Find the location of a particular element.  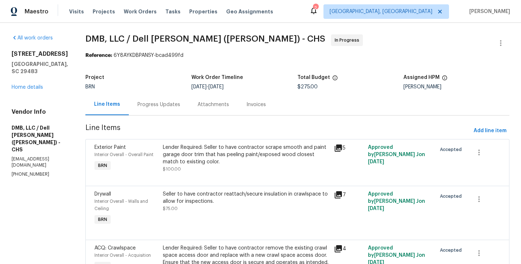

h5: Work Order Timeline is located at coordinates (217, 77).